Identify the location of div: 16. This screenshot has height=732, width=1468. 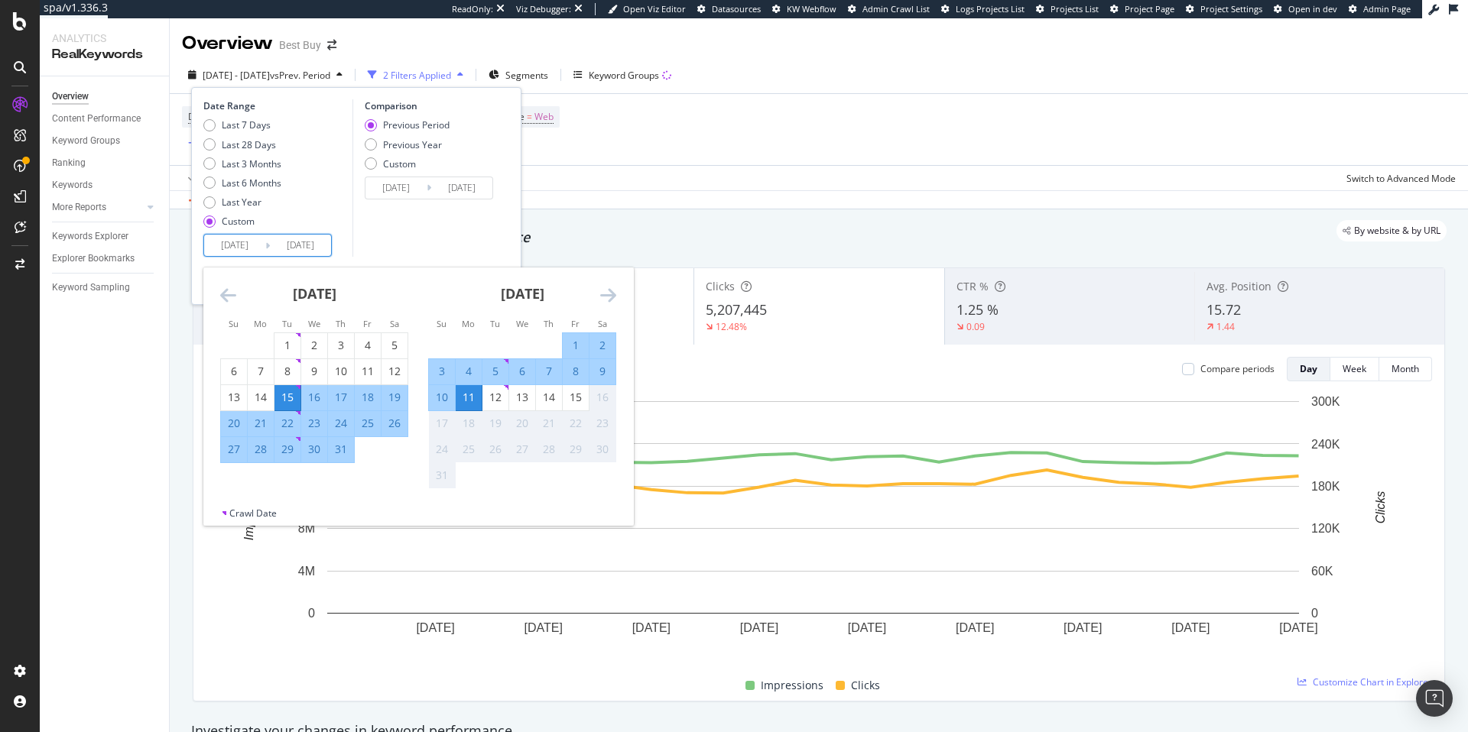
(314, 398).